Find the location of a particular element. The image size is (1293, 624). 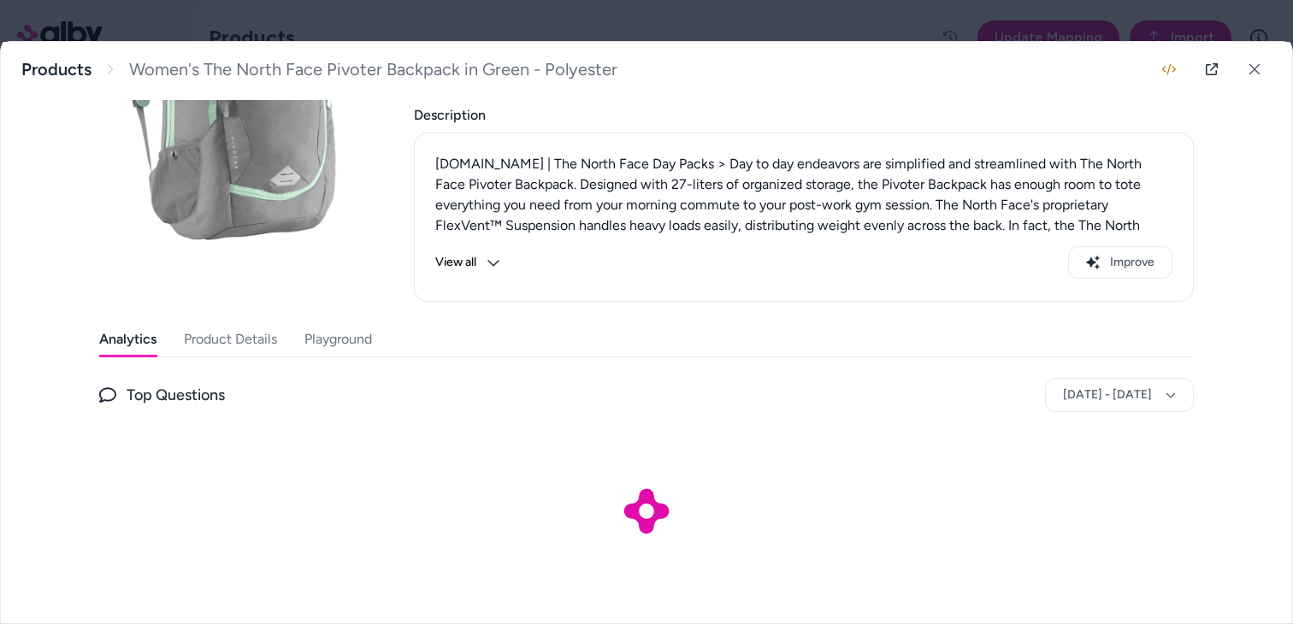

span: Description is located at coordinates (804, 115).